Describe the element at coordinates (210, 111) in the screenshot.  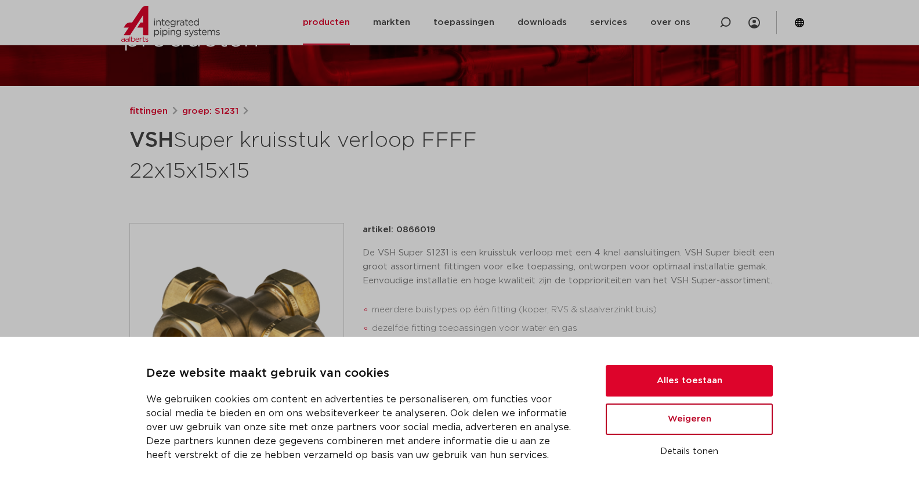
I see `a: groep: S1231` at that location.